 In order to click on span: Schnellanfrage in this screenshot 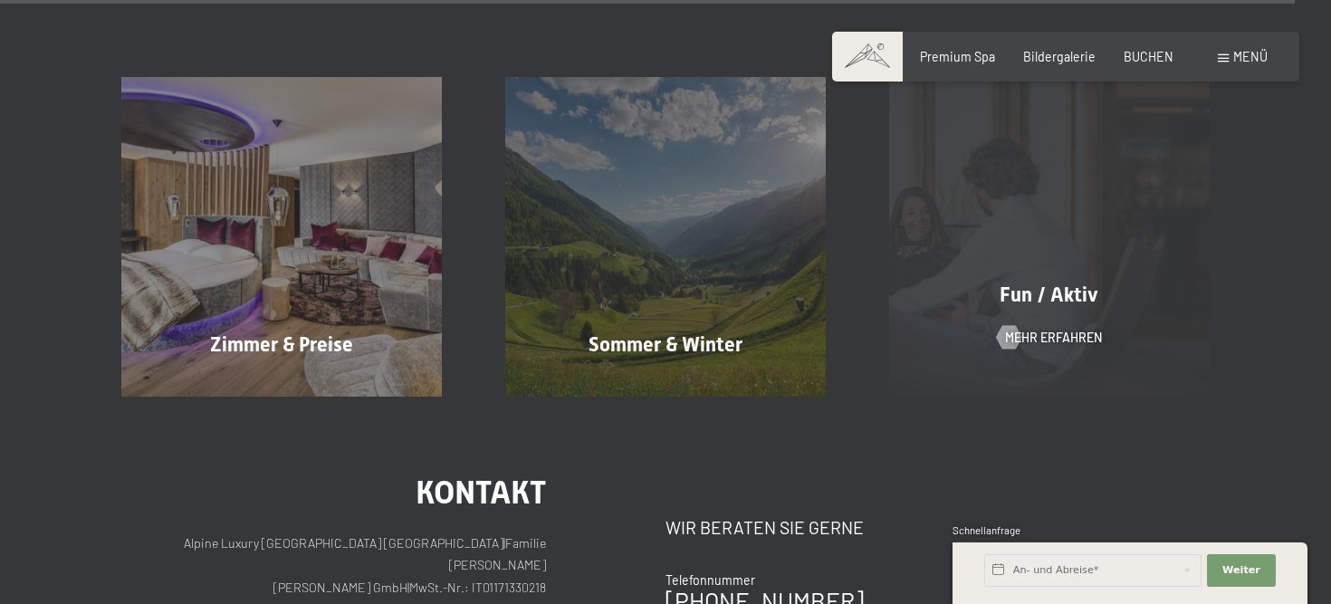, I will do `click(986, 530)`.